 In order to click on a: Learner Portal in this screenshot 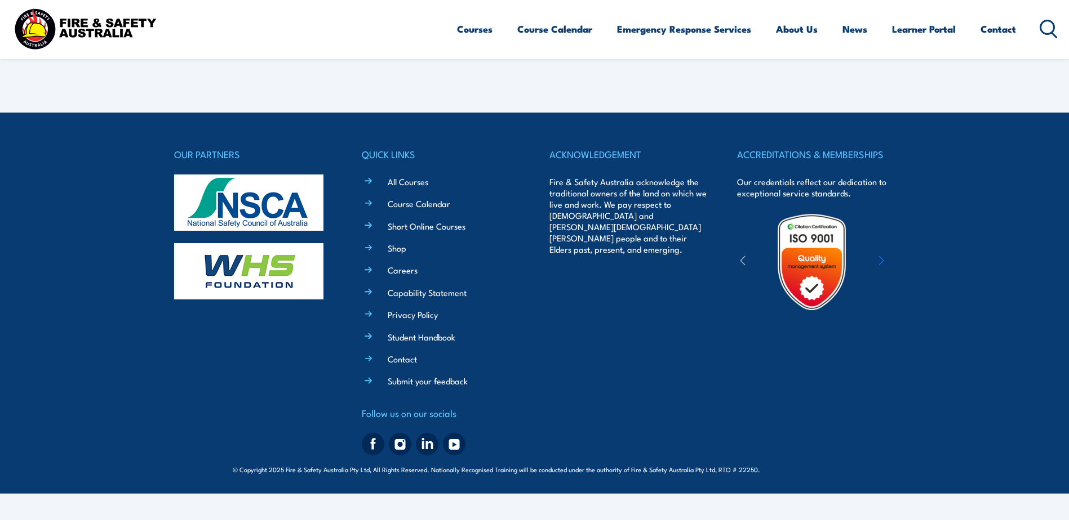, I will do `click(923, 29)`.